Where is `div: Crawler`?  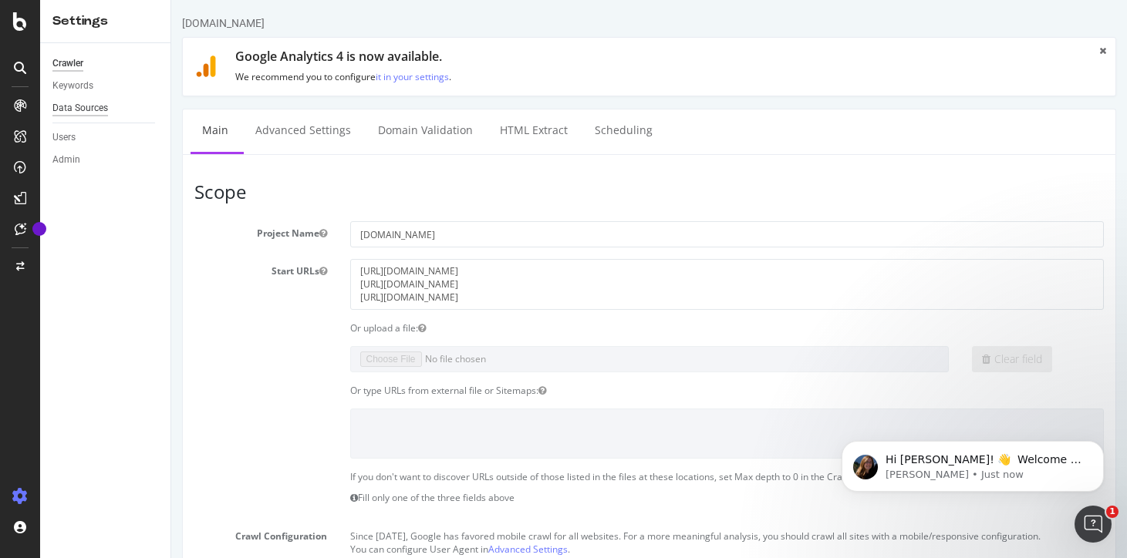 div: Crawler is located at coordinates (68, 63).